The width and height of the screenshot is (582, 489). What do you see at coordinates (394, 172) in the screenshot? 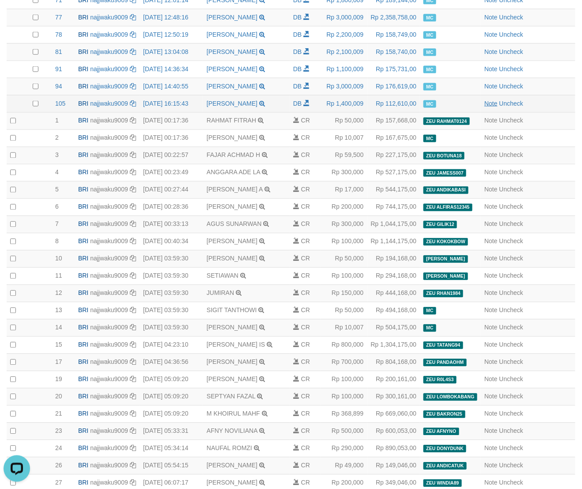
I see `td: Rp 527,175,00` at bounding box center [394, 172].